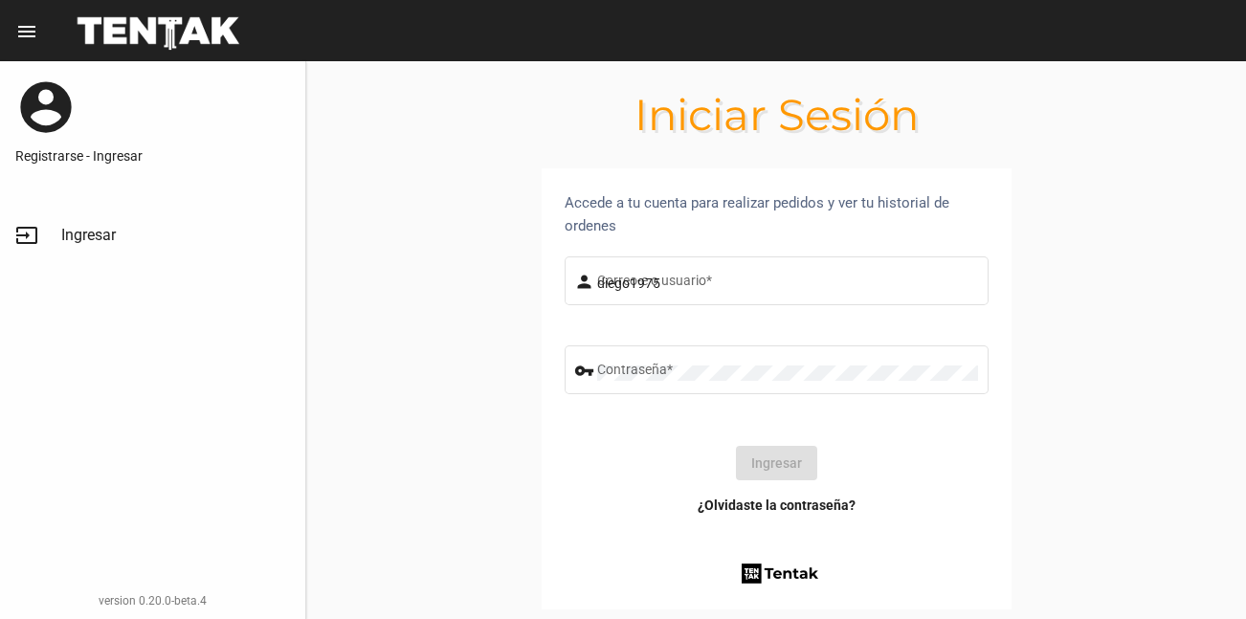 The height and width of the screenshot is (619, 1246). What do you see at coordinates (88, 235) in the screenshot?
I see `span: Ingresar` at bounding box center [88, 235].